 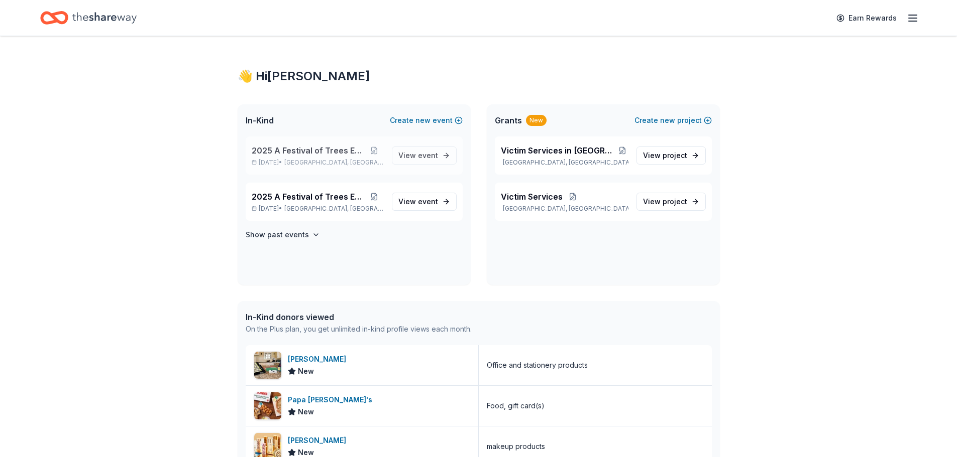 I want to click on span: Grants, so click(x=508, y=121).